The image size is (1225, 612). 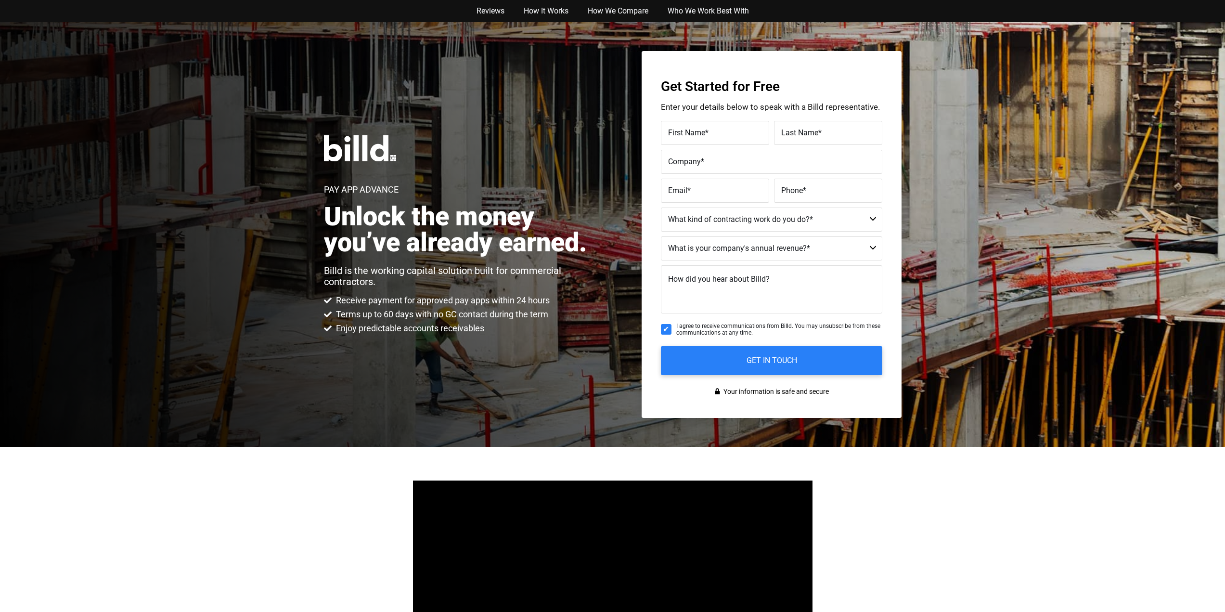 What do you see at coordinates (678, 190) in the screenshot?
I see `span: Email` at bounding box center [678, 190].